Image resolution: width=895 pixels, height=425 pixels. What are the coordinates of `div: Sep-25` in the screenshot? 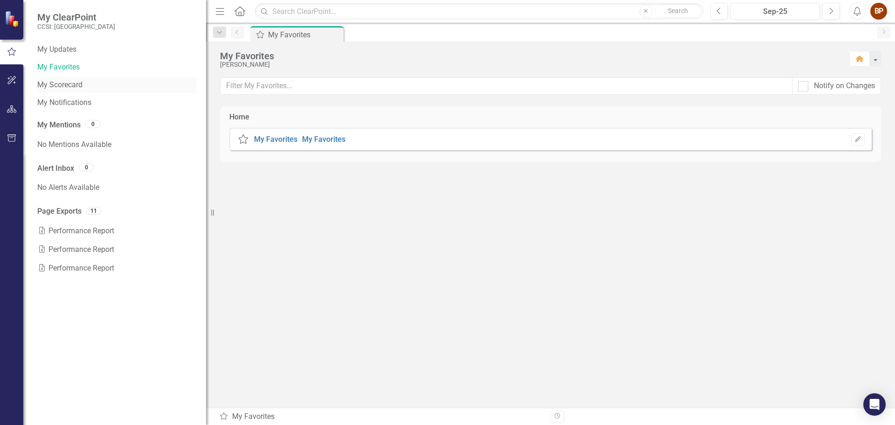 It's located at (776, 12).